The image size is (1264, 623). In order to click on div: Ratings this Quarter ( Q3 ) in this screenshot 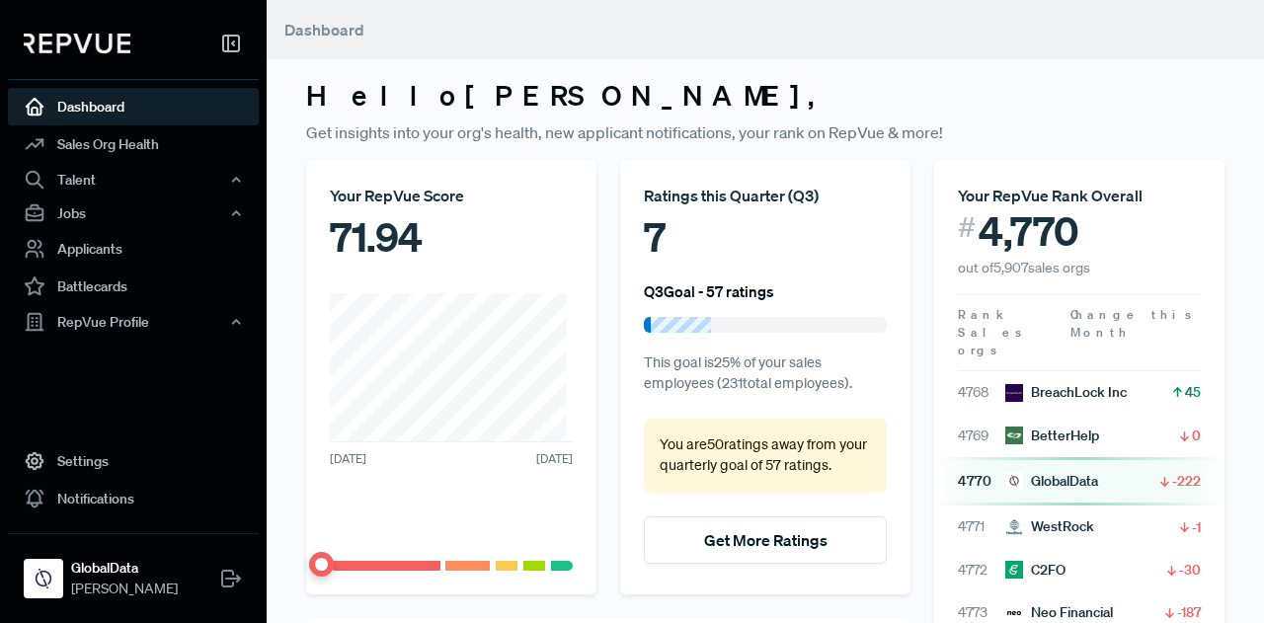, I will do `click(765, 196)`.